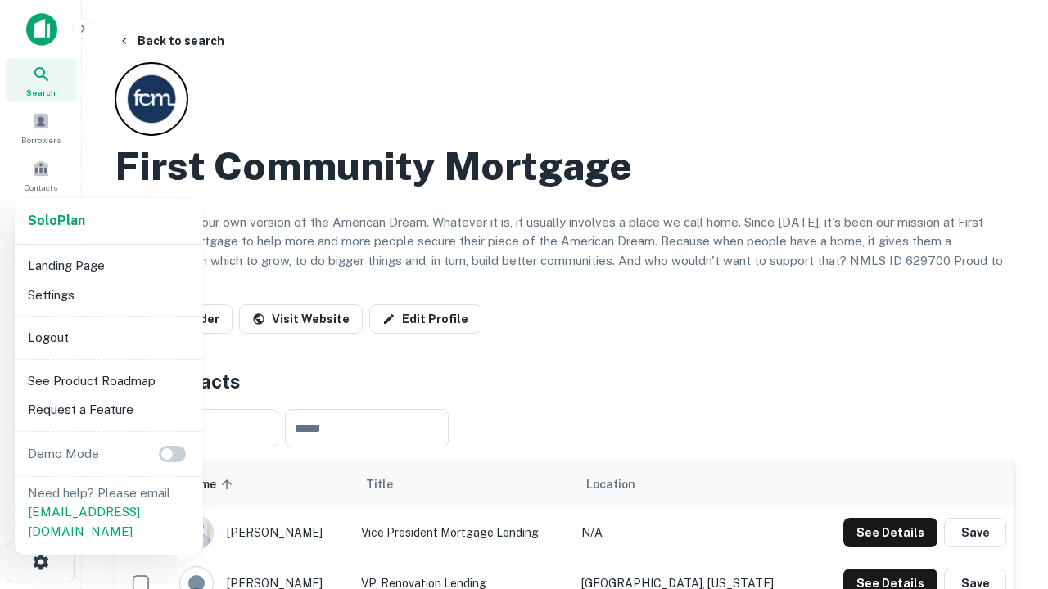 Image resolution: width=1048 pixels, height=589 pixels. I want to click on li: Request a Feature, so click(109, 410).